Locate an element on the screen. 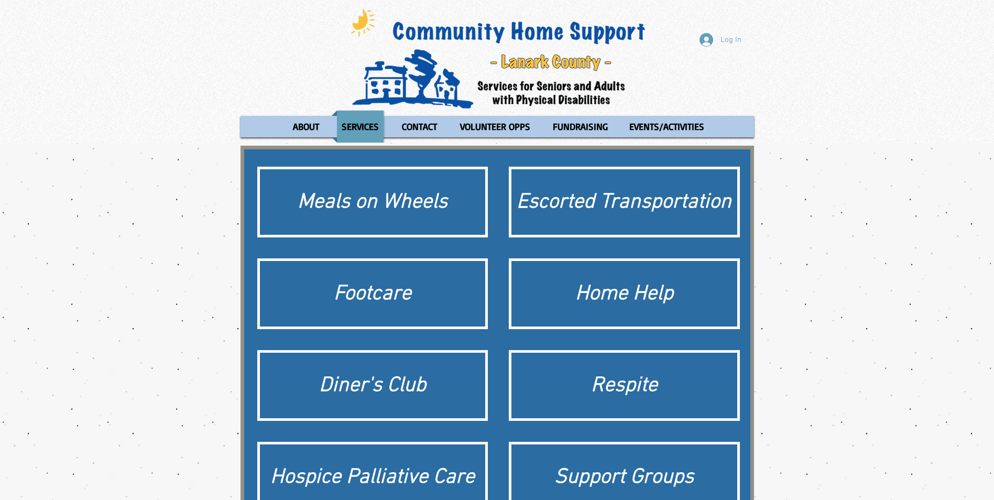 Image resolution: width=994 pixels, height=500 pixels. div: Escorted Transportation is located at coordinates (624, 202).